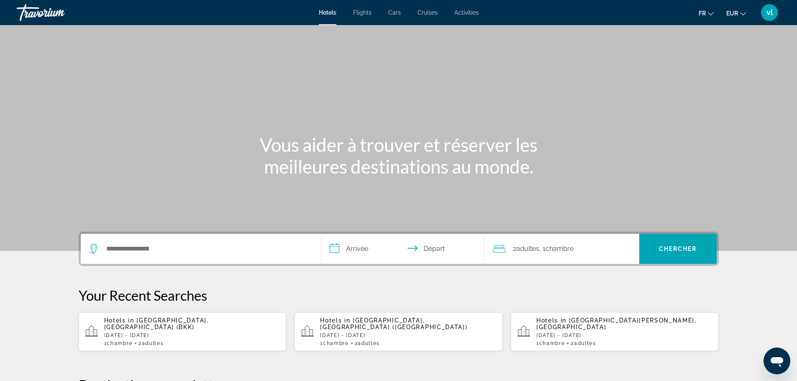 The image size is (797, 381). Describe the element at coordinates (707, 13) in the screenshot. I see `button: Change language` at that location.